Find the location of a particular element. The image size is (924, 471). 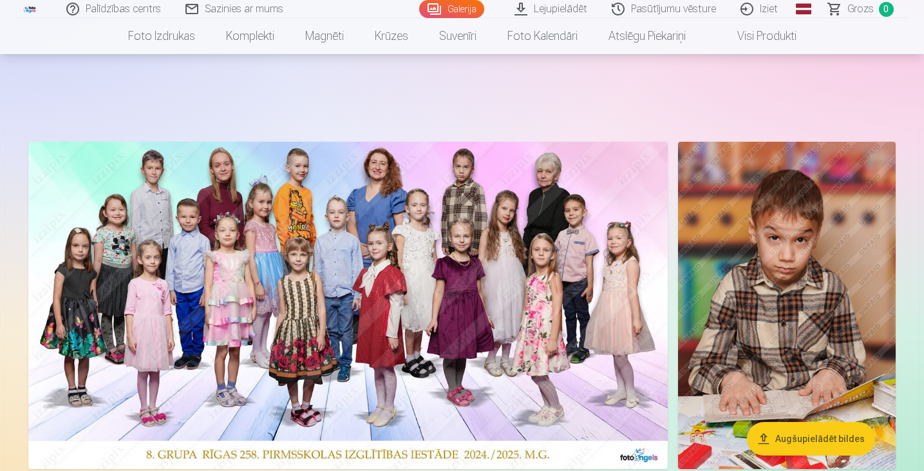

a: Visi produkti is located at coordinates (757, 36).